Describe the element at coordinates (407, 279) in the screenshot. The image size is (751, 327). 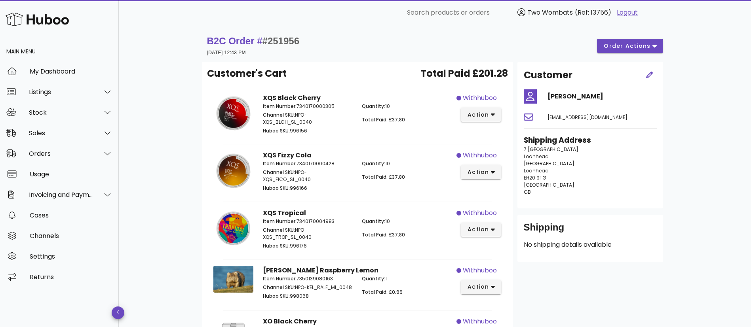
I see `p: 1` at that location.